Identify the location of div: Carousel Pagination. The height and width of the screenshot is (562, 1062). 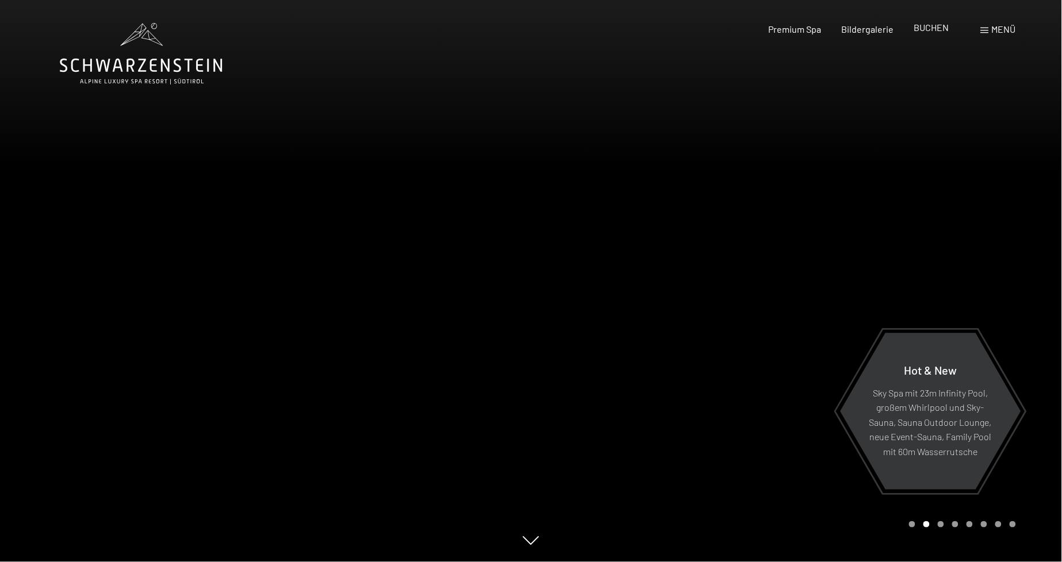
(960, 524).